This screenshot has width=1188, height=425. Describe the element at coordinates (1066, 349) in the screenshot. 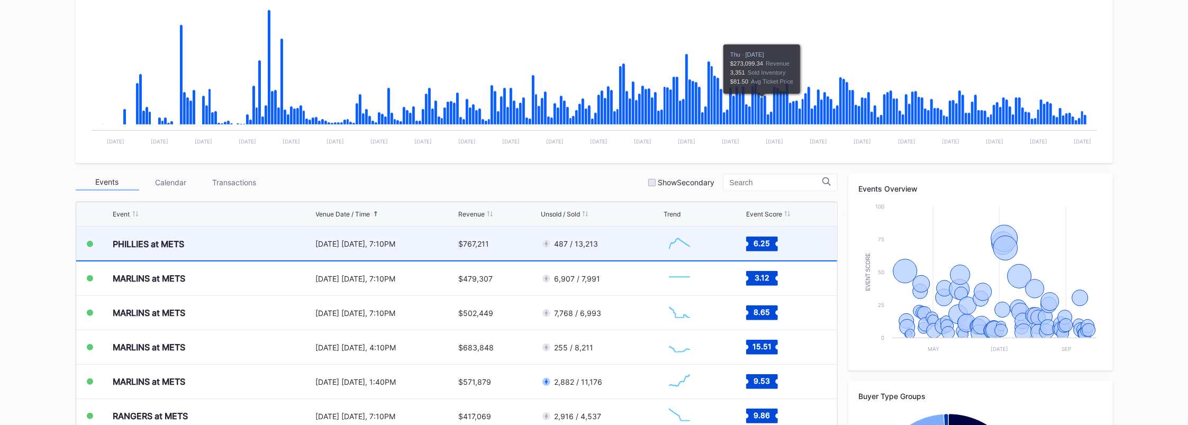

I see `text: Sep` at that location.